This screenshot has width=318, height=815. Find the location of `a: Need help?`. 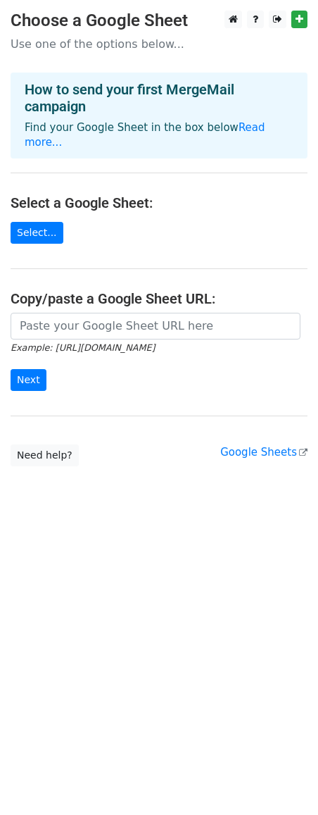

a: Need help? is located at coordinates (44, 455).